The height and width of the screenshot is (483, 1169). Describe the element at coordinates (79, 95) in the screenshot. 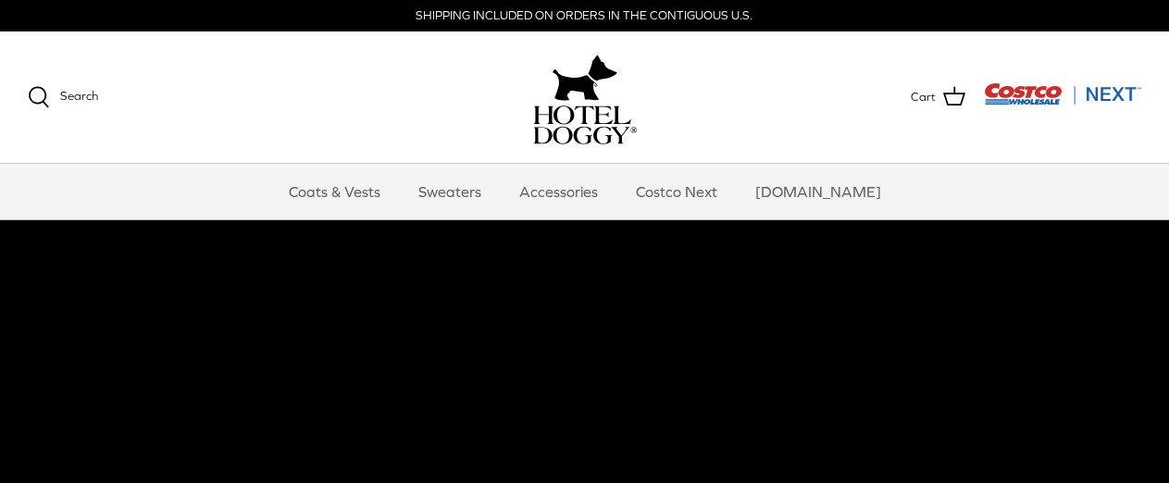

I see `span: Search` at that location.